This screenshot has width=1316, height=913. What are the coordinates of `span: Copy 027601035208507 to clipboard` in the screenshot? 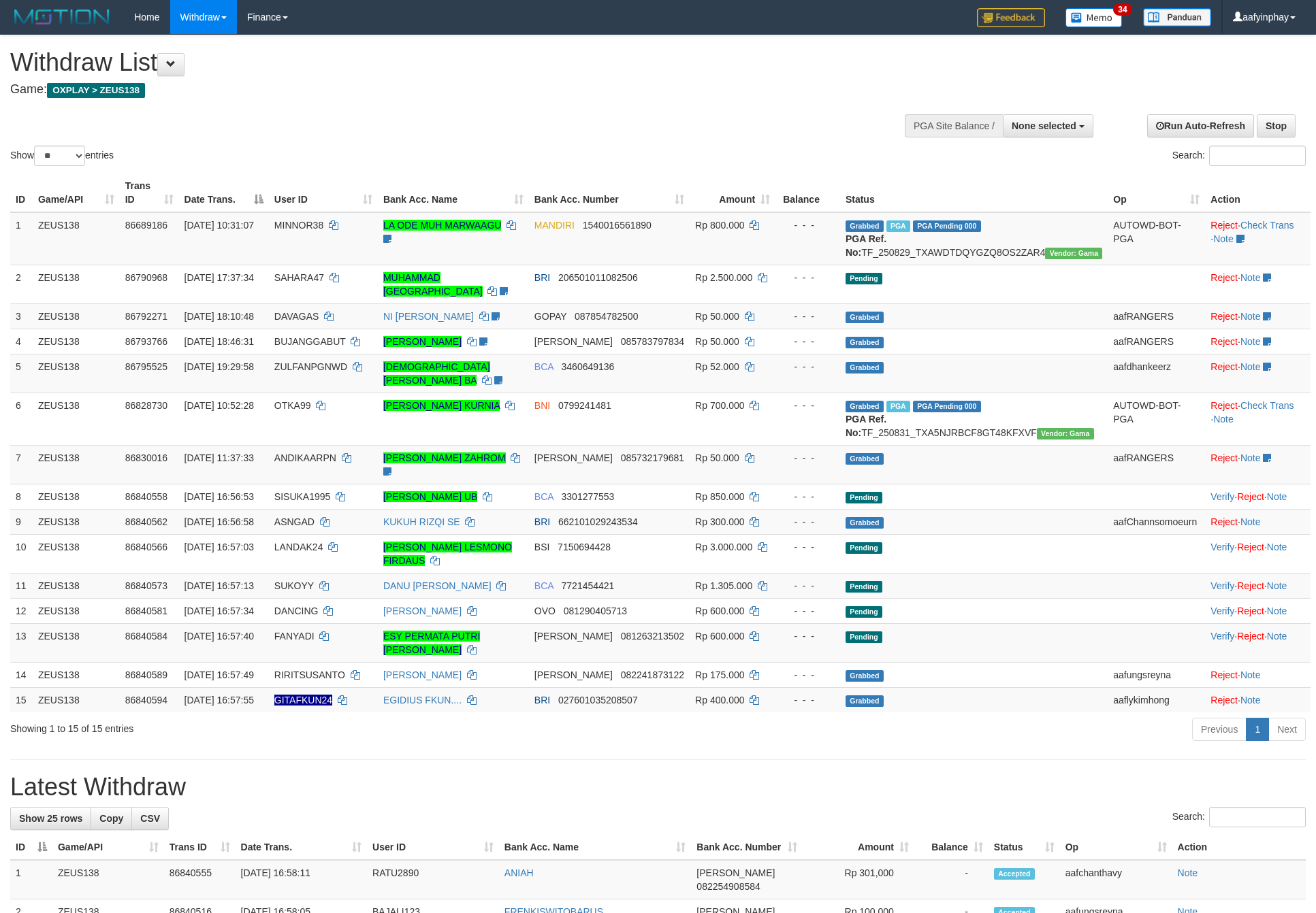 It's located at (598, 700).